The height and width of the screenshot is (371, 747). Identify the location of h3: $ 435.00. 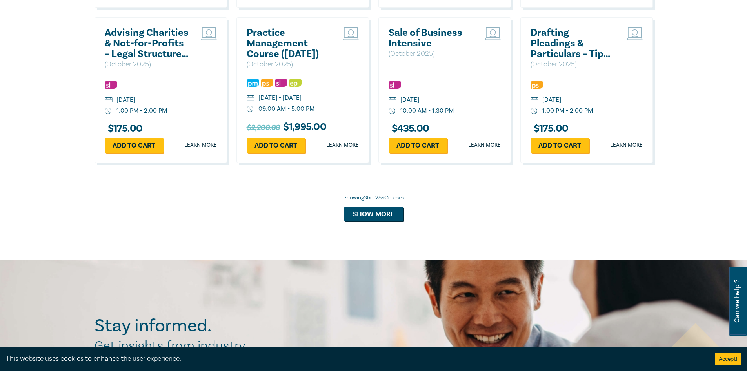
(409, 128).